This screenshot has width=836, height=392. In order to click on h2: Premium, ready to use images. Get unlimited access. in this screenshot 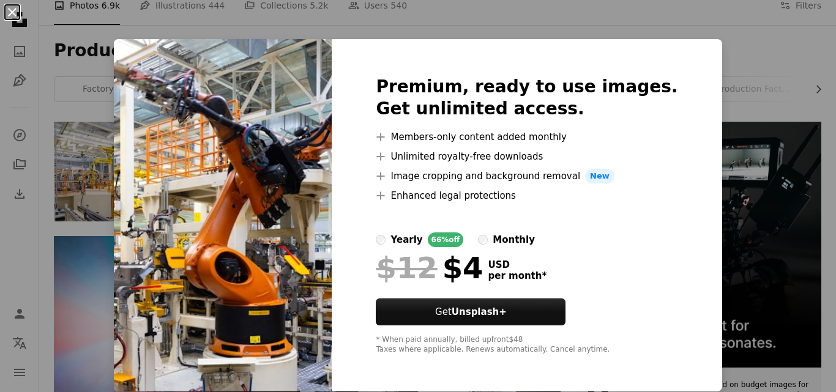, I will do `click(526, 98)`.